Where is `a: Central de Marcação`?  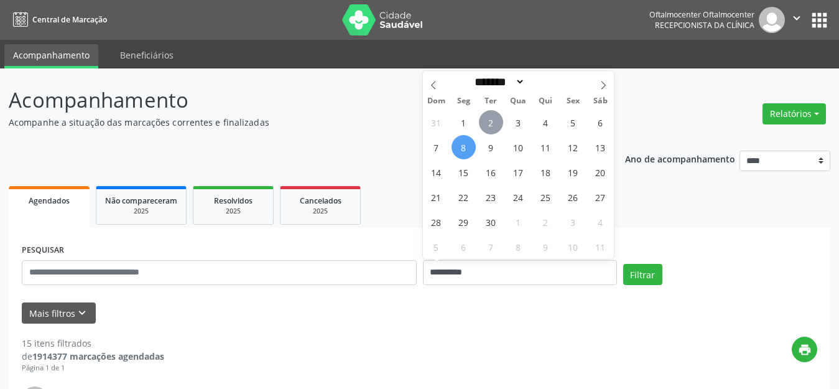
a: Central de Marcação is located at coordinates (58, 19).